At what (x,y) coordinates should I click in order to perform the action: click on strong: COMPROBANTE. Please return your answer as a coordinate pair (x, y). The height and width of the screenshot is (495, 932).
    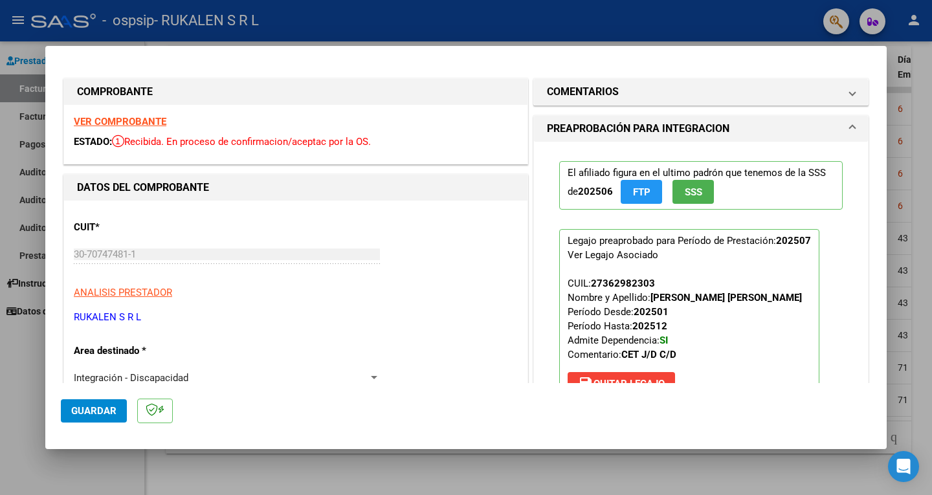
    Looking at the image, I should click on (115, 91).